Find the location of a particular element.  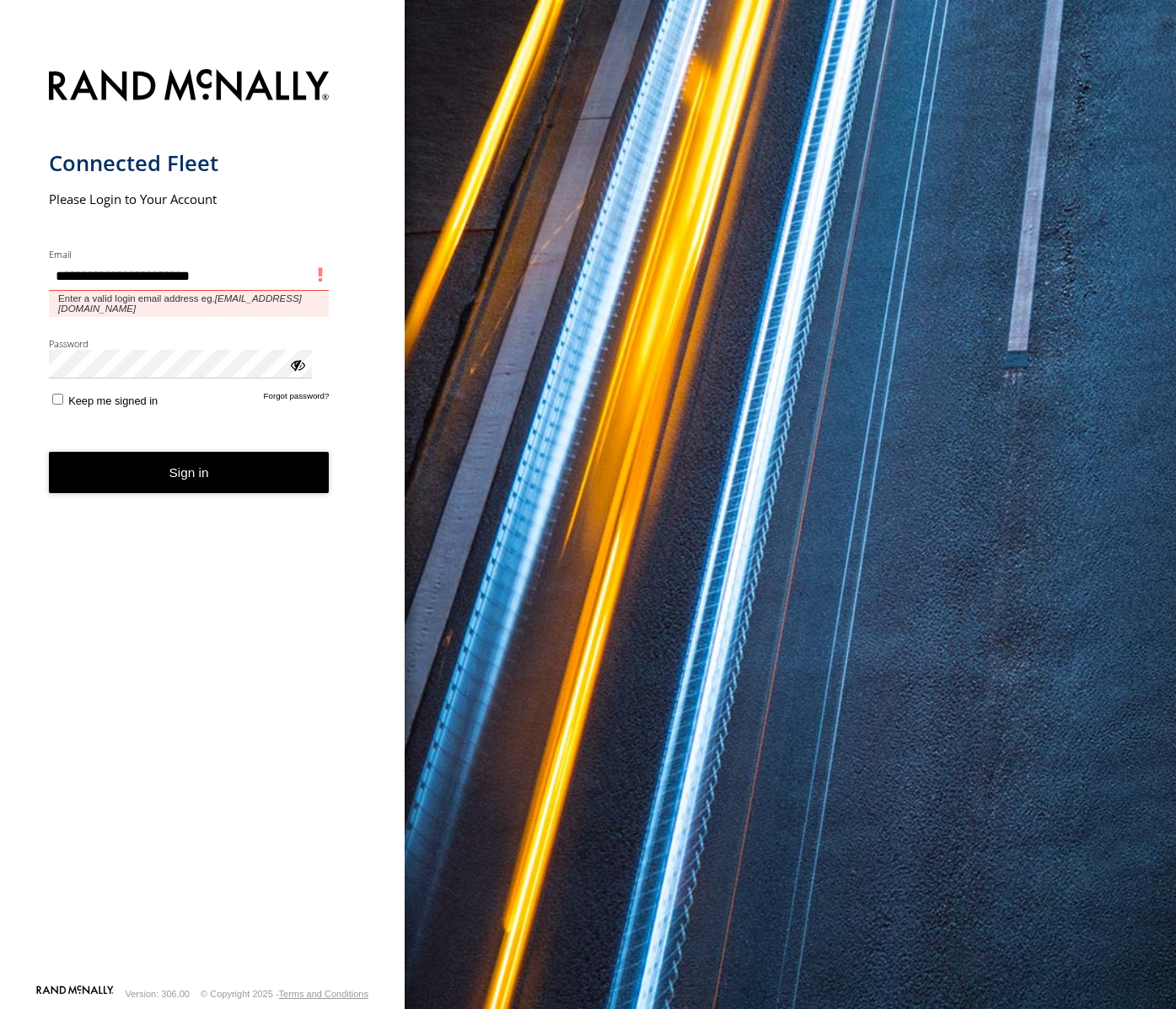

div: ViewPassword is located at coordinates (297, 364).